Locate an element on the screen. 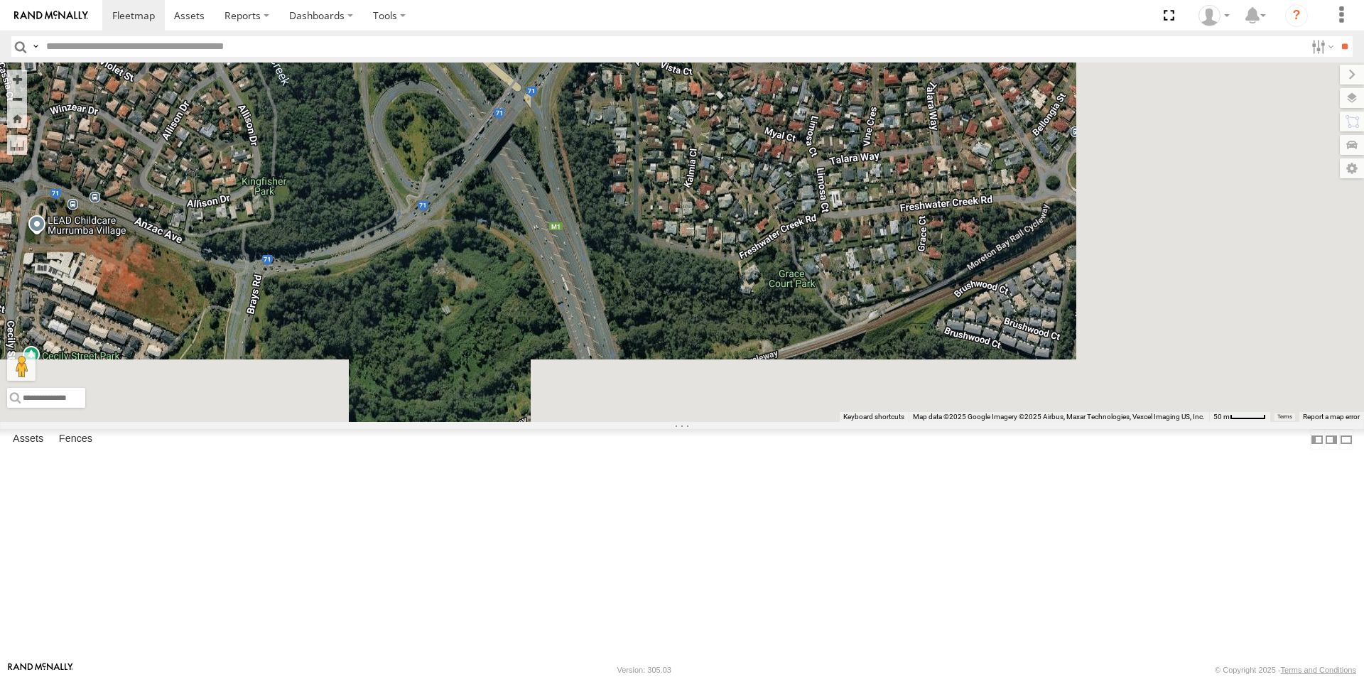 Image resolution: width=1364 pixels, height=677 pixels. a: Terms and Conditions is located at coordinates (1319, 670).